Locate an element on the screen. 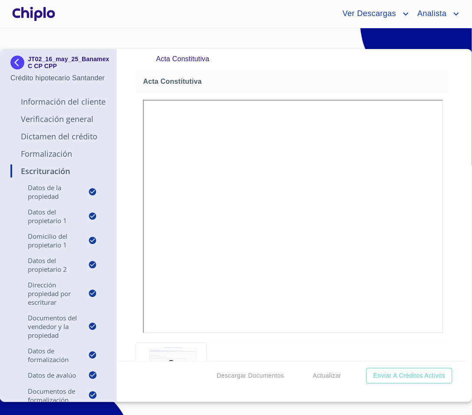 The height and width of the screenshot is (415, 472). p: Documentos de Formalización is located at coordinates (49, 396).